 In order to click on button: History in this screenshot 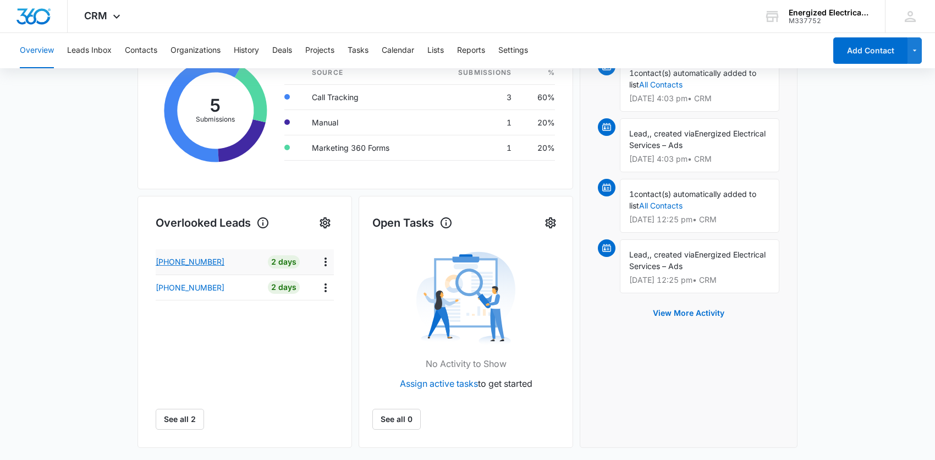, I will do `click(246, 51)`.